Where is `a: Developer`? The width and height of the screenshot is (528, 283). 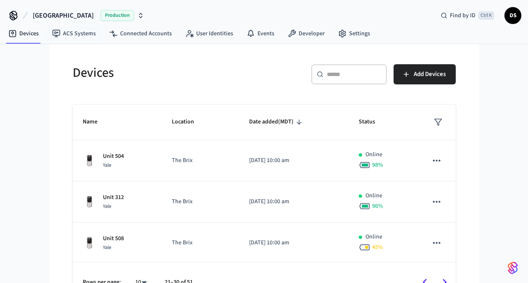
a: Developer is located at coordinates (306, 34).